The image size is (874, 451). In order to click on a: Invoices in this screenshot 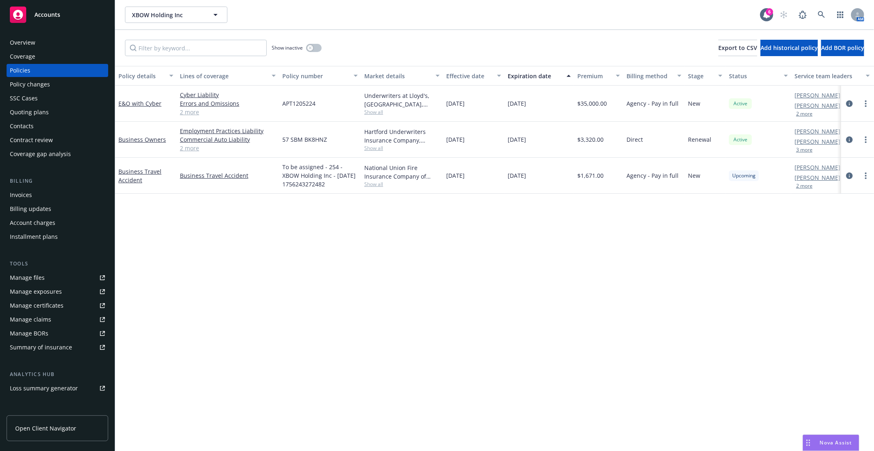, I will do `click(57, 195)`.